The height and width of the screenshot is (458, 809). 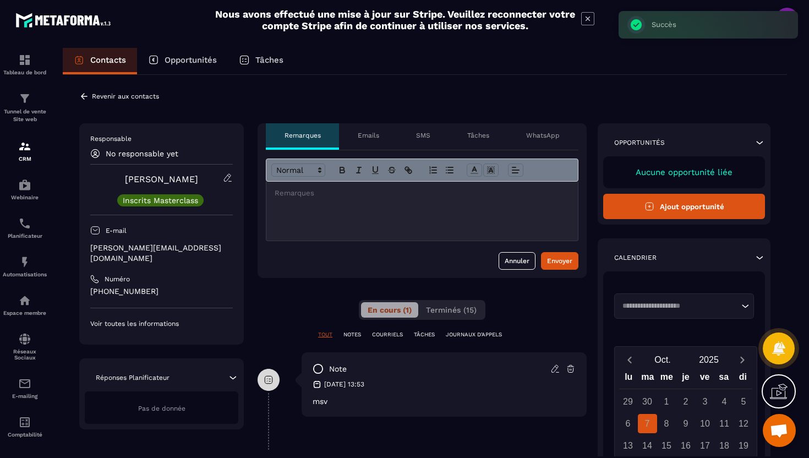 I want to click on p: Calendrier, so click(x=635, y=258).